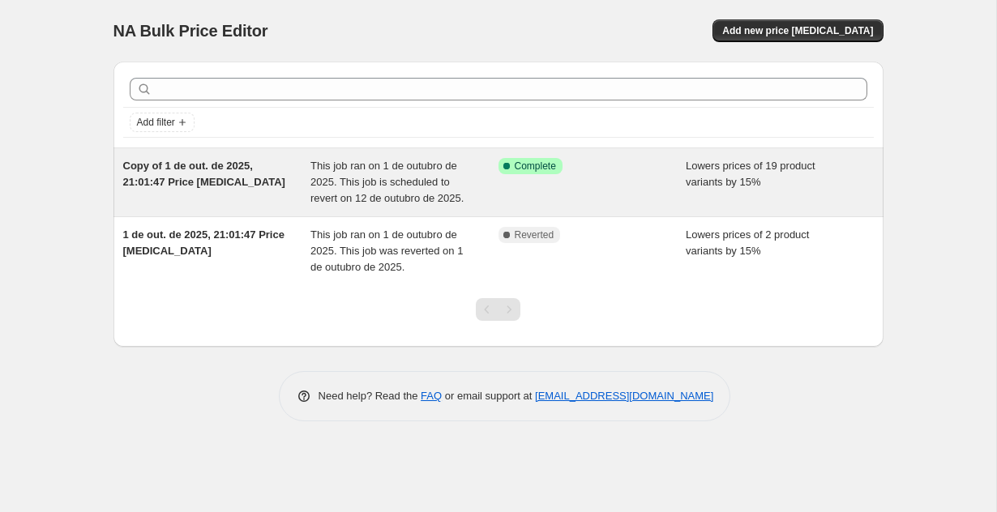 The width and height of the screenshot is (997, 512). I want to click on span: Add filter, so click(156, 122).